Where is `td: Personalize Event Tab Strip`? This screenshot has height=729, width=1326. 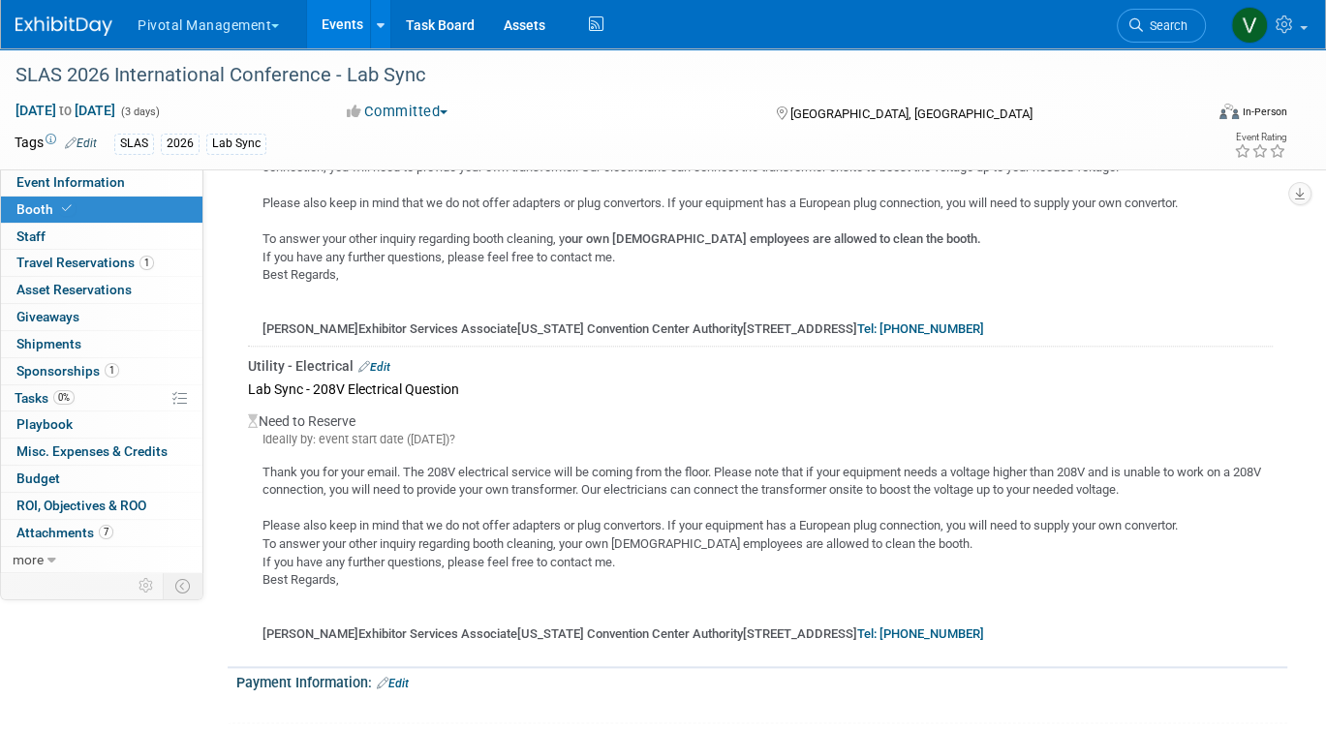 td: Personalize Event Tab Strip is located at coordinates (146, 586).